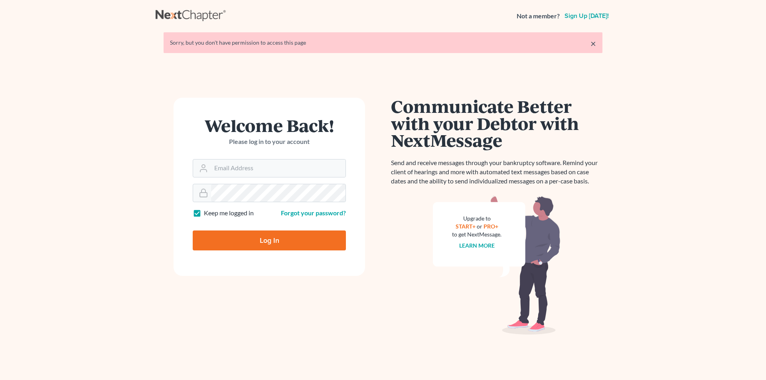 The height and width of the screenshot is (380, 766). Describe the element at coordinates (269, 240) in the screenshot. I see `input: Log In` at that location.